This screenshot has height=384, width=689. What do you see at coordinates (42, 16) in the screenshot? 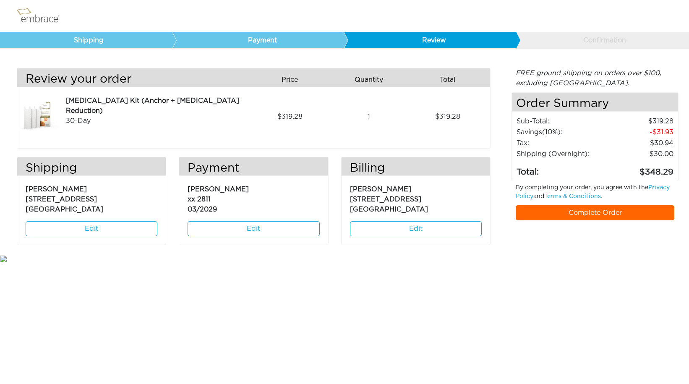
I see `img: logo.png` at bounding box center [42, 16].